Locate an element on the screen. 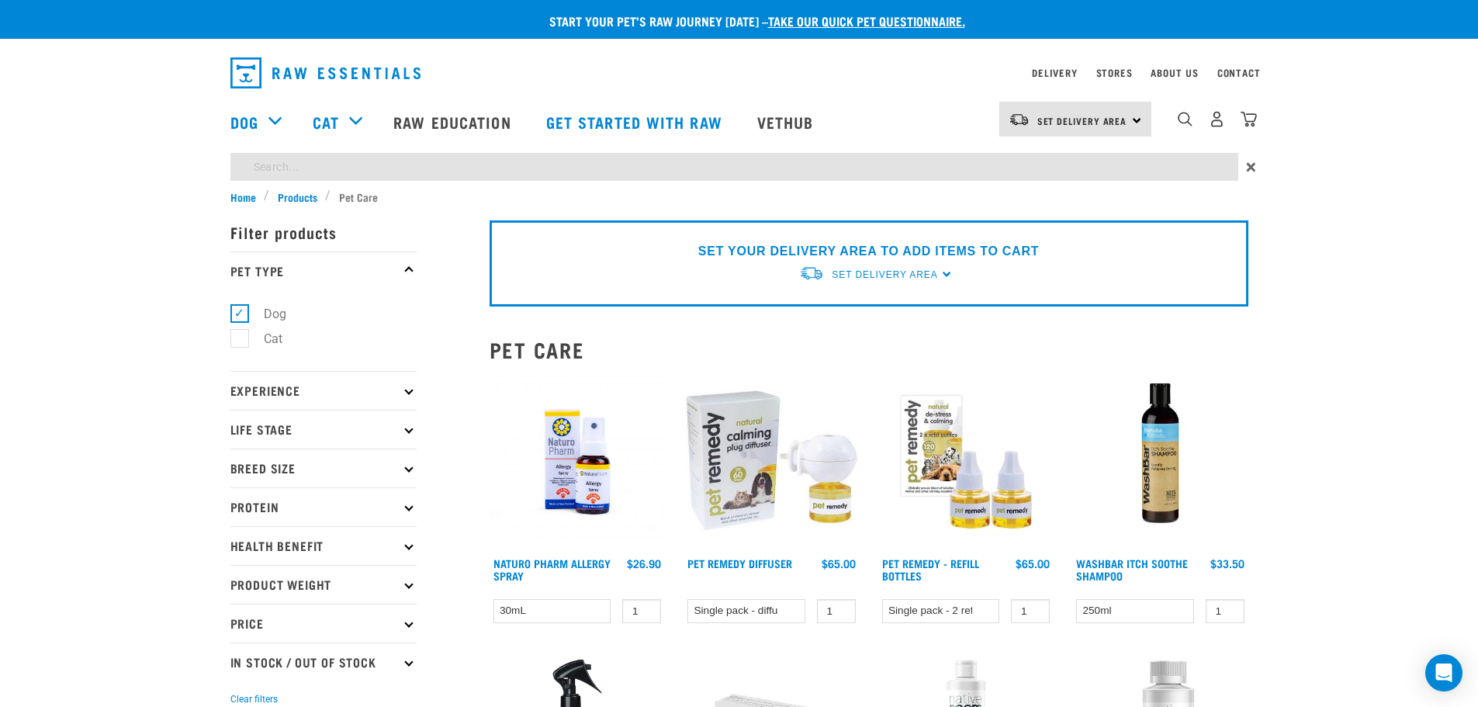  p: Product Weight is located at coordinates (324, 584).